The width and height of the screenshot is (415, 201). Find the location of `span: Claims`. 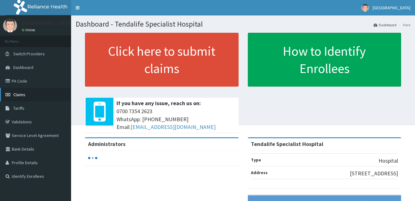

span: Claims is located at coordinates (19, 95).